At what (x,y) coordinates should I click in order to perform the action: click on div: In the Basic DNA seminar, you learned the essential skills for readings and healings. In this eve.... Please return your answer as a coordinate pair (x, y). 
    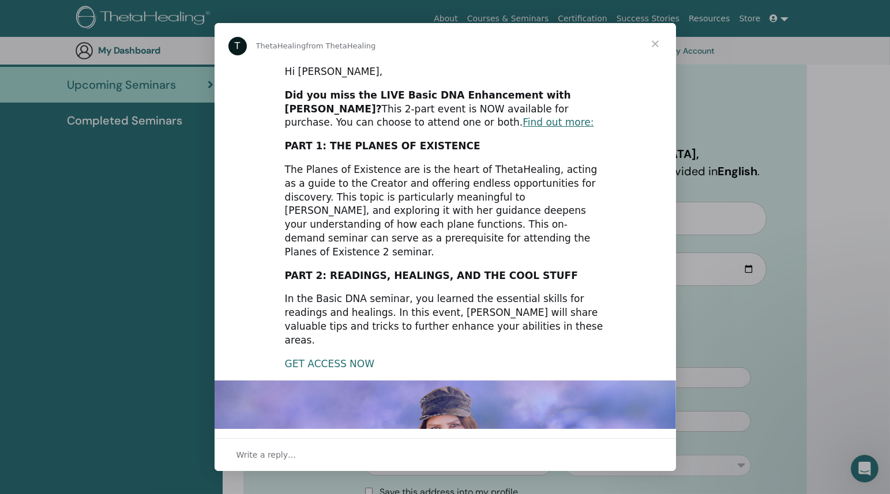
    Looking at the image, I should click on (445, 319).